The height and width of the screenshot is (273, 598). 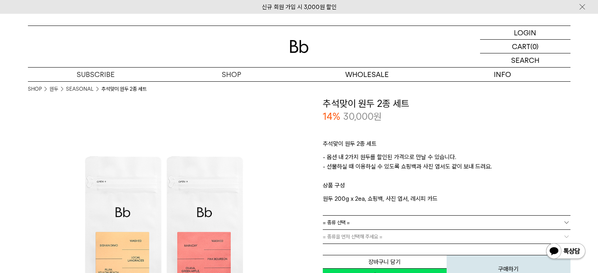 I want to click on p: (0), so click(x=534, y=46).